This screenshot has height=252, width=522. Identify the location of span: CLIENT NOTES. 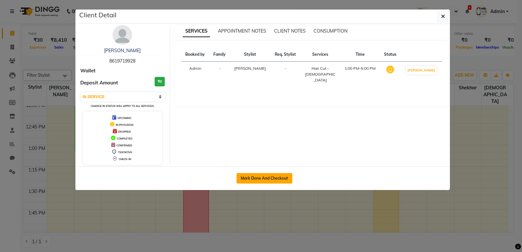
(290, 31).